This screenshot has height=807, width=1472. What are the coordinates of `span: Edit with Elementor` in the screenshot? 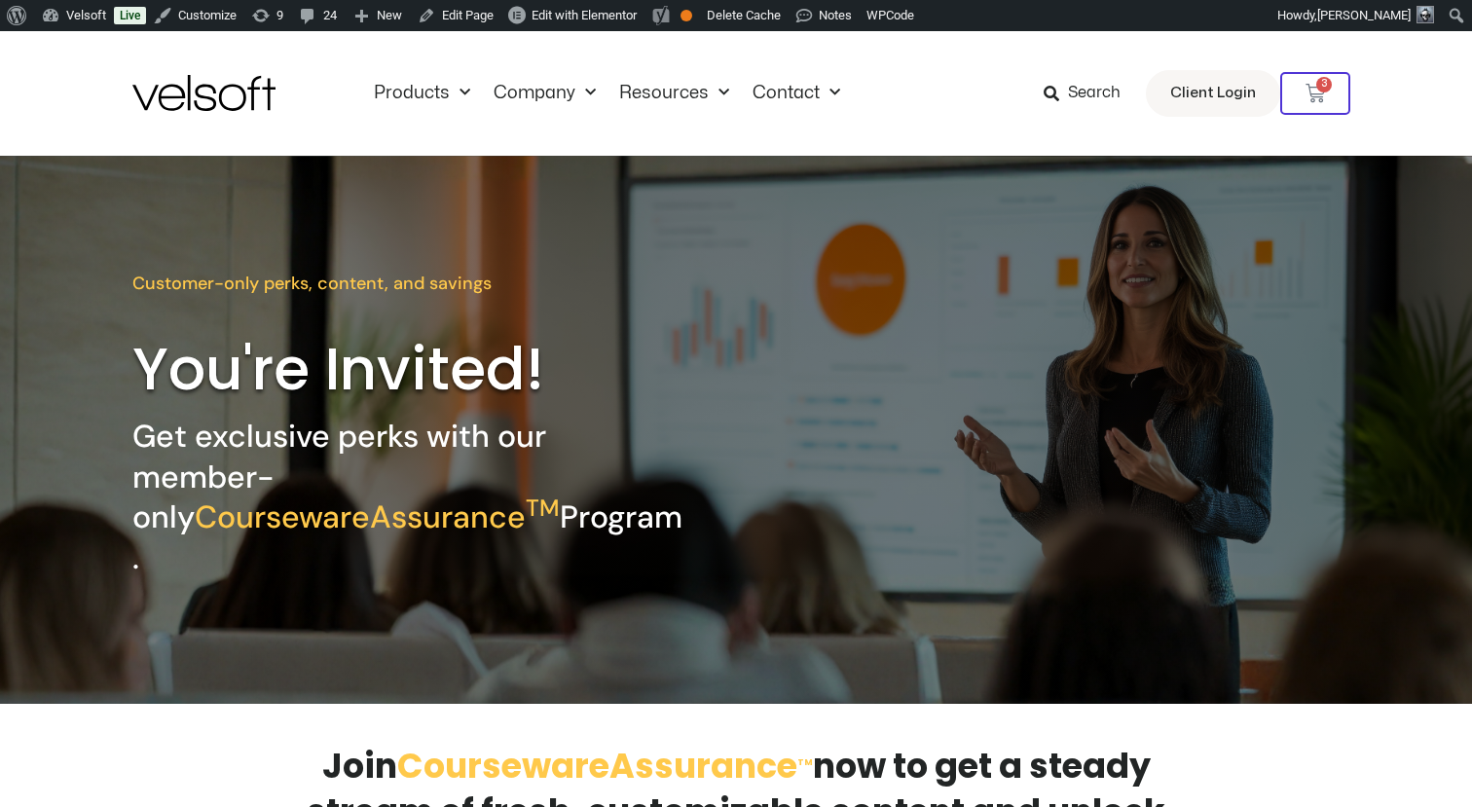 It's located at (584, 15).